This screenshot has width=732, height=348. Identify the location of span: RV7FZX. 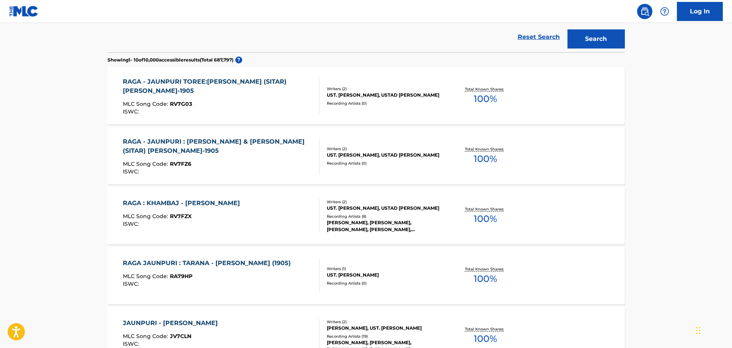
(181, 216).